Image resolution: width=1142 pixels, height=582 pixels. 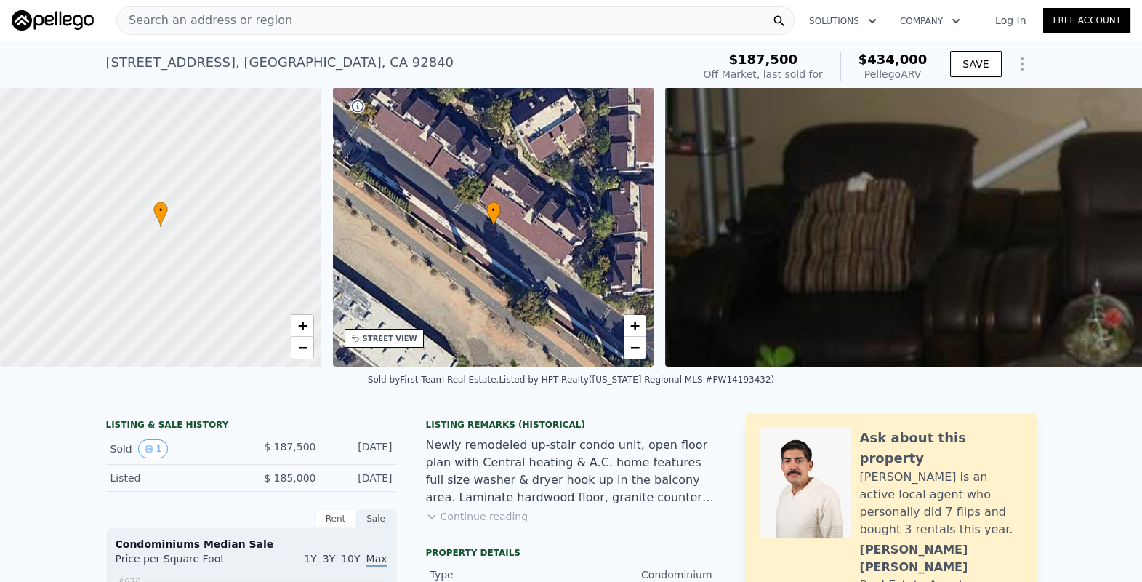 What do you see at coordinates (763, 74) in the screenshot?
I see `div: Off Market, last sold for` at bounding box center [763, 74].